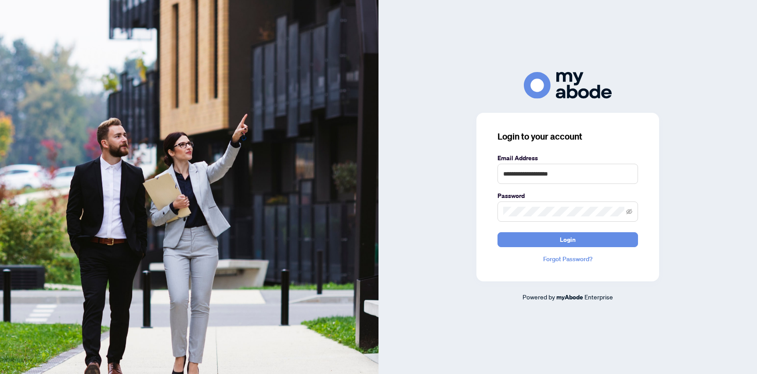  Describe the element at coordinates (568, 240) in the screenshot. I see `span: Login` at that location.